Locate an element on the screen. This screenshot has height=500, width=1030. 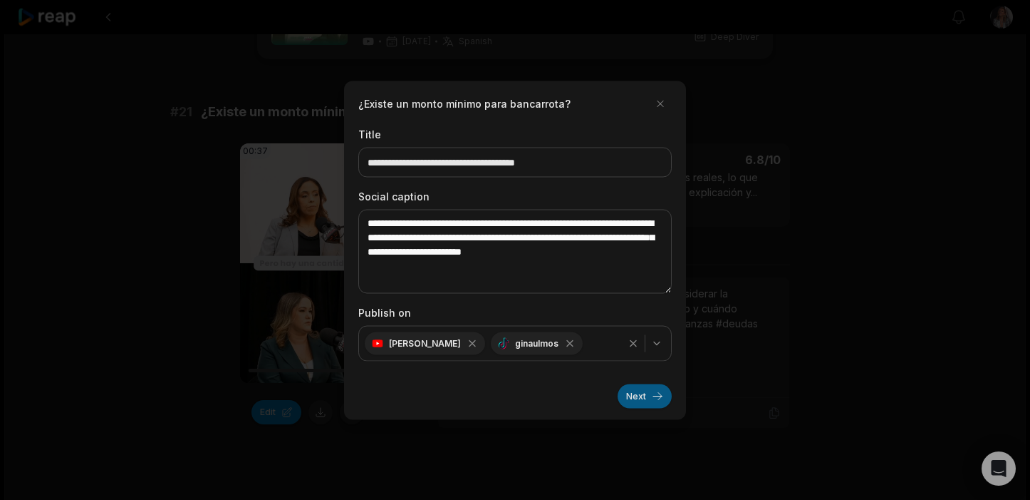
label: Social caption is located at coordinates (515, 195).